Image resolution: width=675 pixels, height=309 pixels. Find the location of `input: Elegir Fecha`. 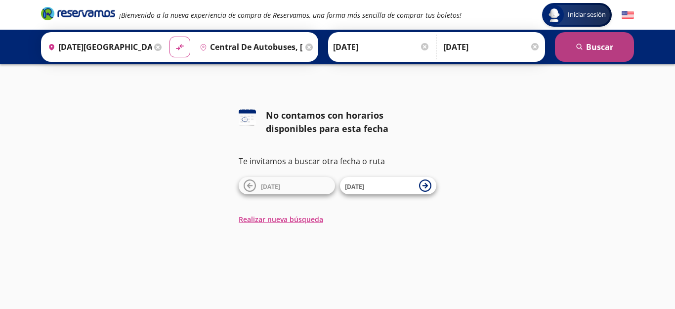

input: Elegir Fecha is located at coordinates (382, 47).